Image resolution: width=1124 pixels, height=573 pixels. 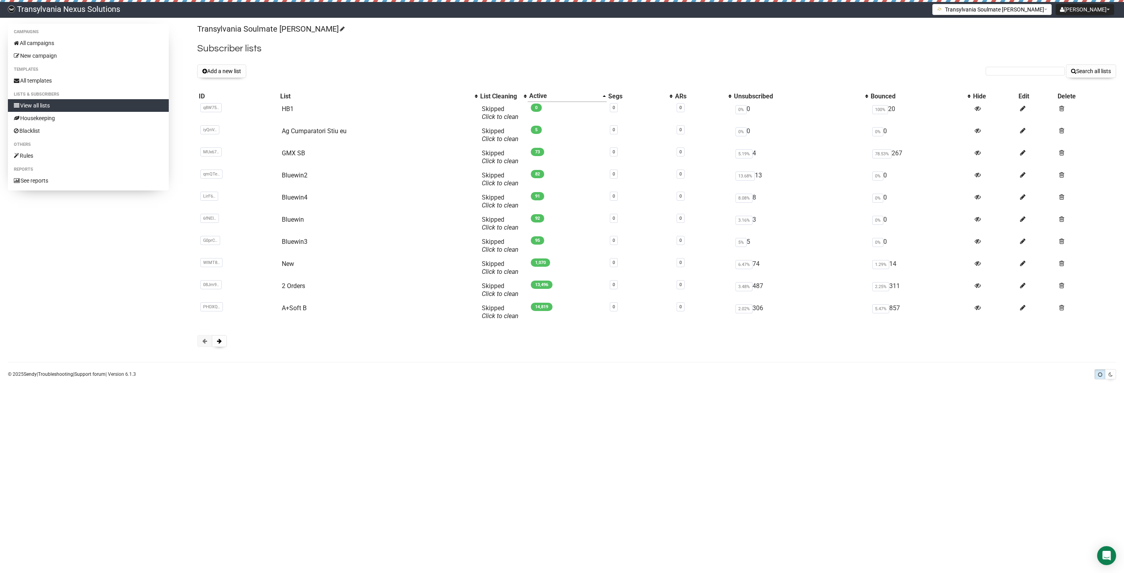 I want to click on a: View all lists, so click(x=88, y=106).